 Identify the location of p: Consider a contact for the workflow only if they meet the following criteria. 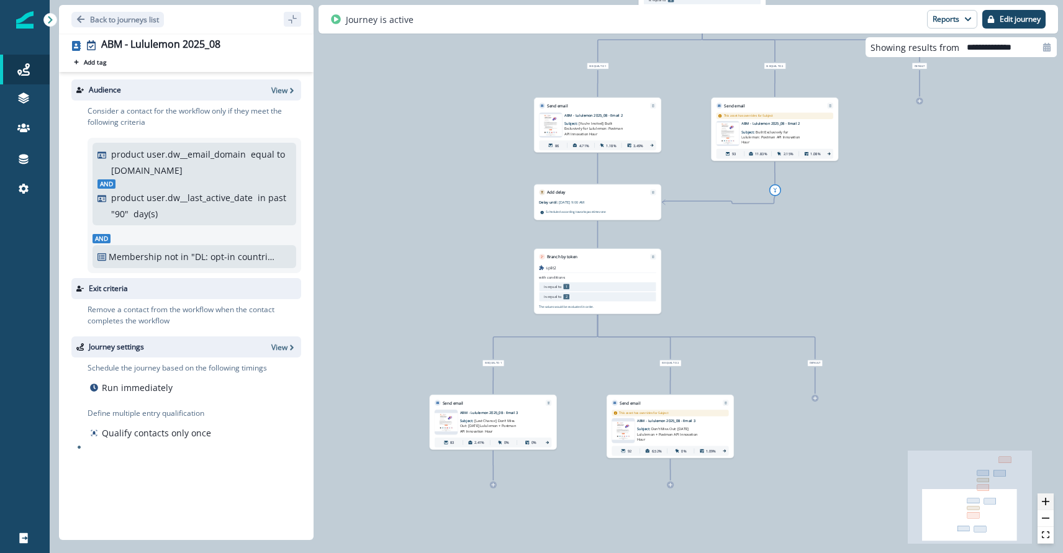
(194, 117).